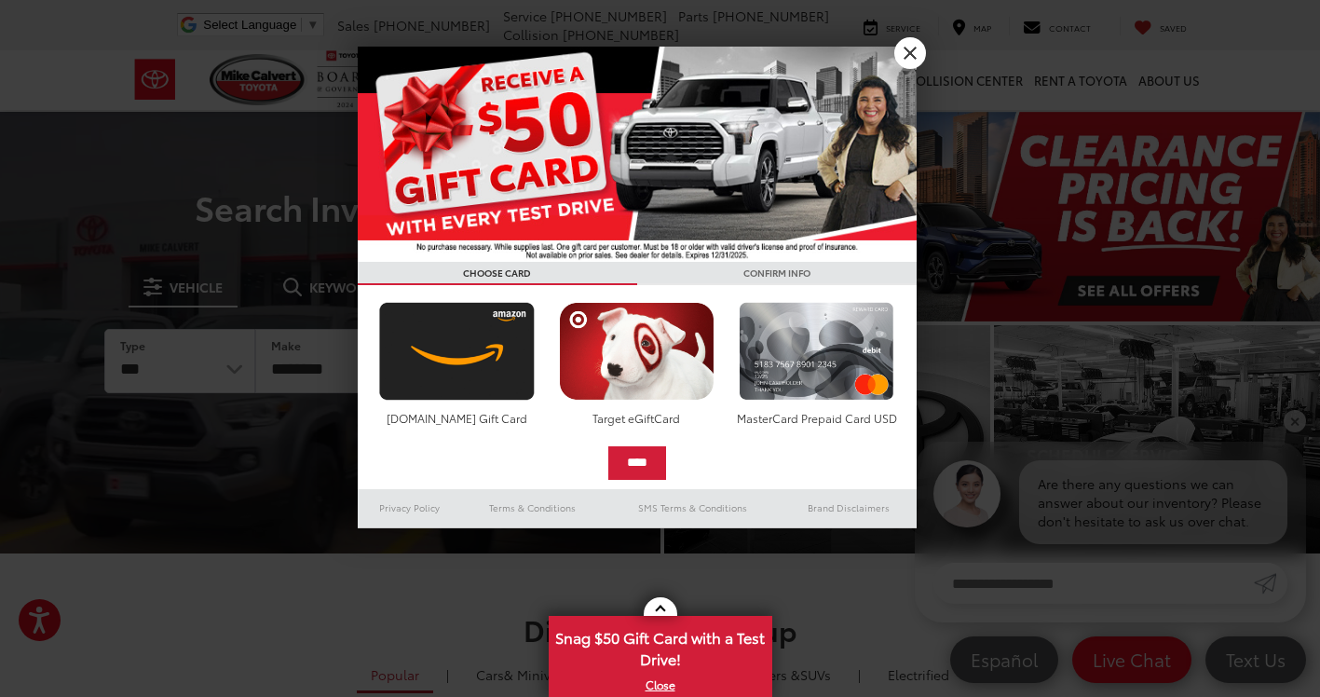 This screenshot has width=1320, height=697. Describe the element at coordinates (692, 508) in the screenshot. I see `a: SMS Terms & Conditions` at that location.